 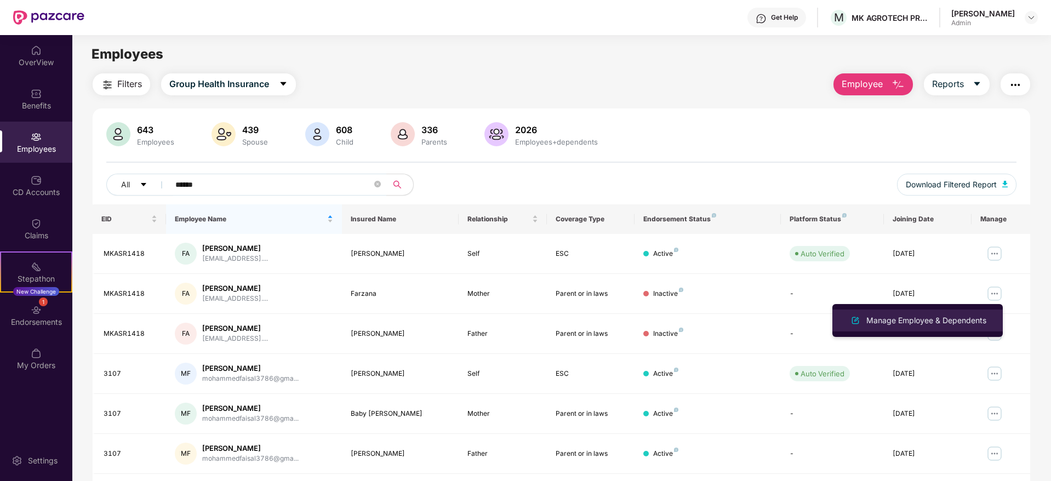 I want to click on button: Reportscaret-down, so click(x=957, y=84).